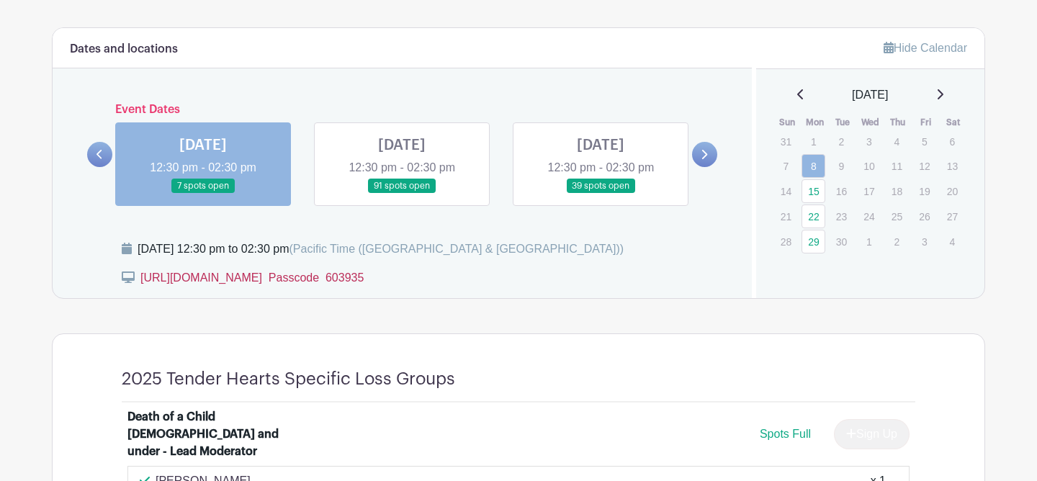 The image size is (1037, 481). I want to click on th: Mon, so click(815, 122).